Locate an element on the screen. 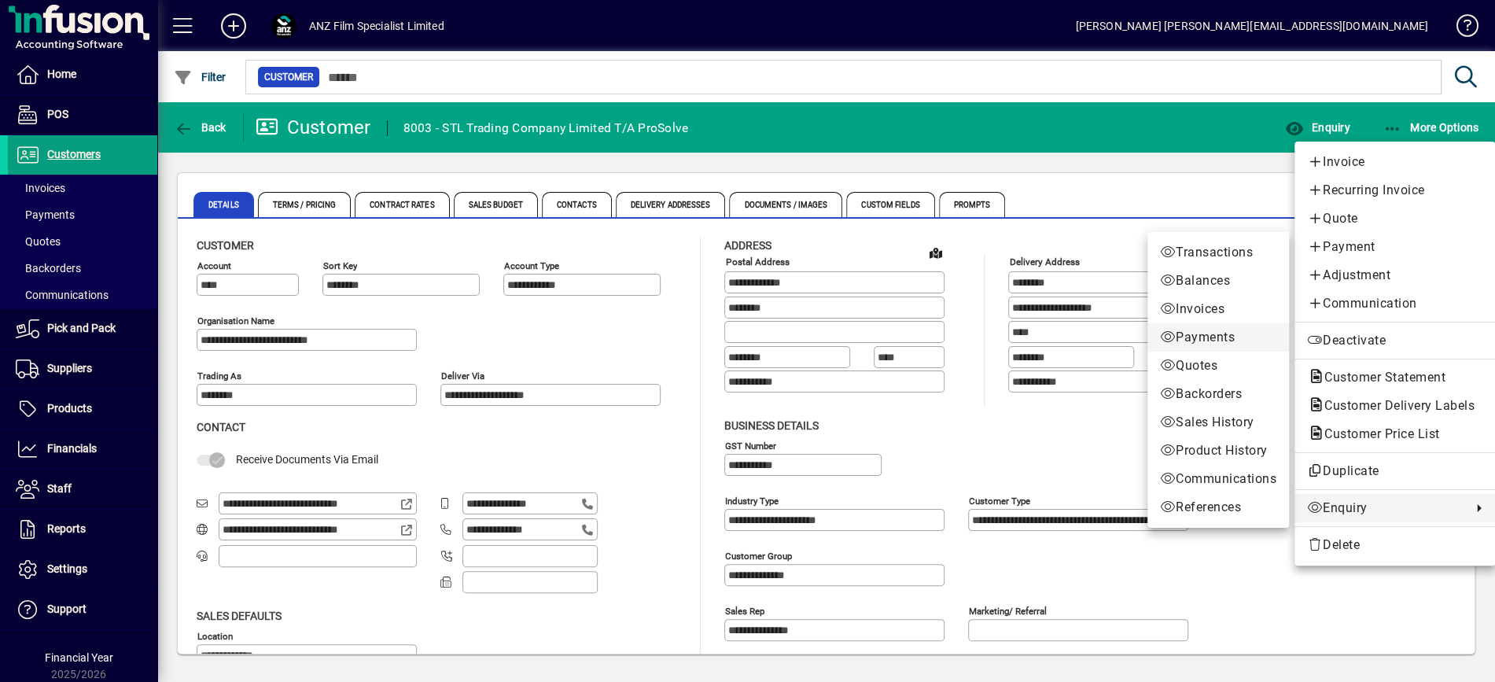 The width and height of the screenshot is (1495, 682). span: Quote is located at coordinates (1394, 219).